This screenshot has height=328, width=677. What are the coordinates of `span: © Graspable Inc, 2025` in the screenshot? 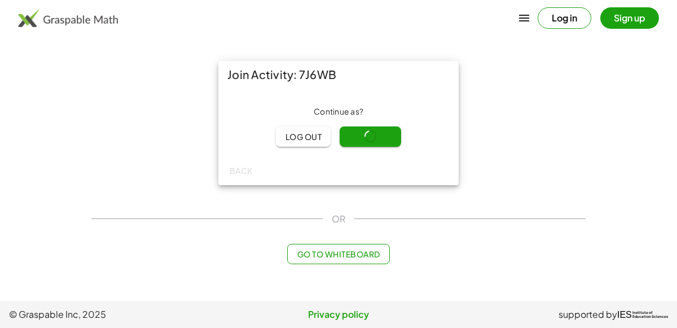 It's located at (119, 314).